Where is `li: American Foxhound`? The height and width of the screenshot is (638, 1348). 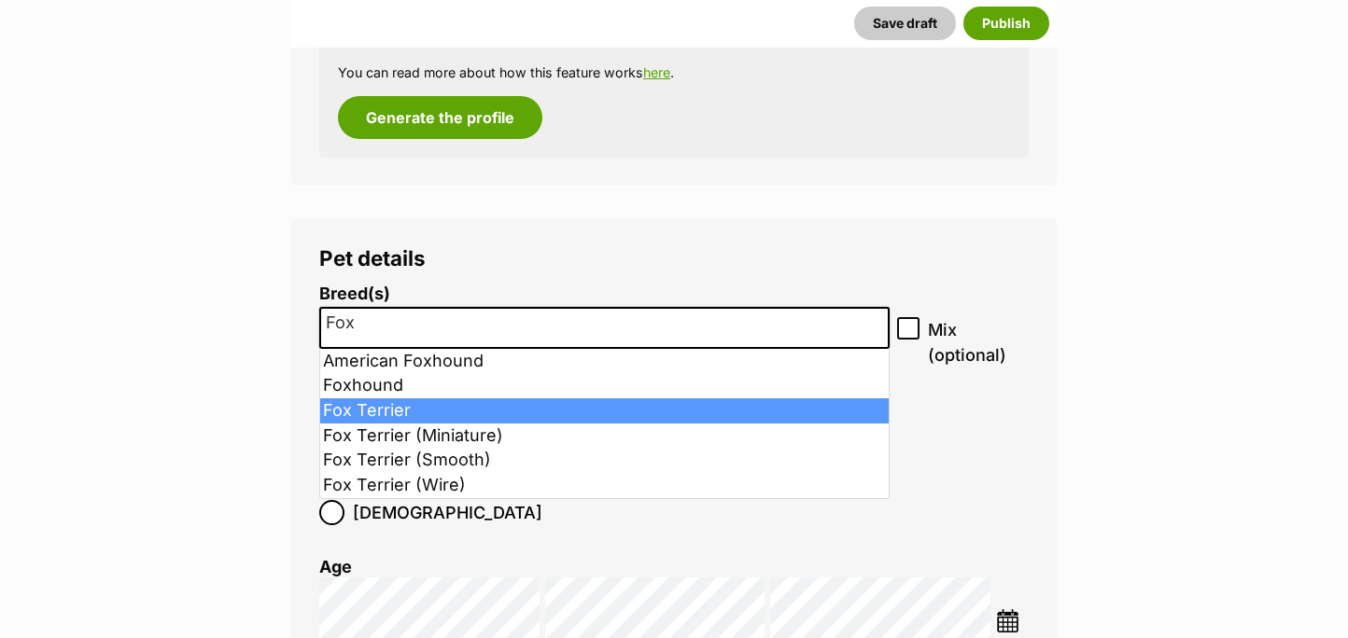 li: American Foxhound is located at coordinates (604, 361).